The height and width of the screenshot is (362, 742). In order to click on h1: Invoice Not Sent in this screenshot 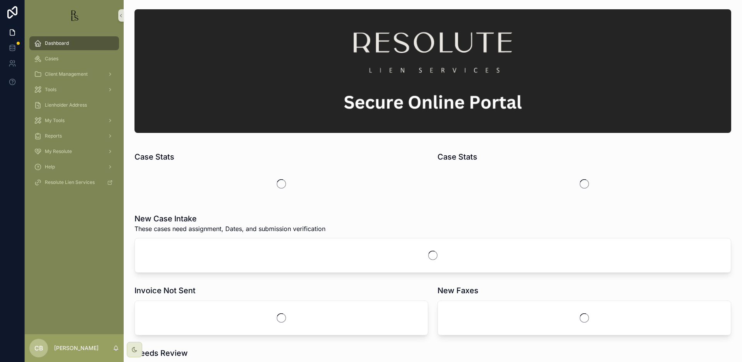, I will do `click(165, 291)`.